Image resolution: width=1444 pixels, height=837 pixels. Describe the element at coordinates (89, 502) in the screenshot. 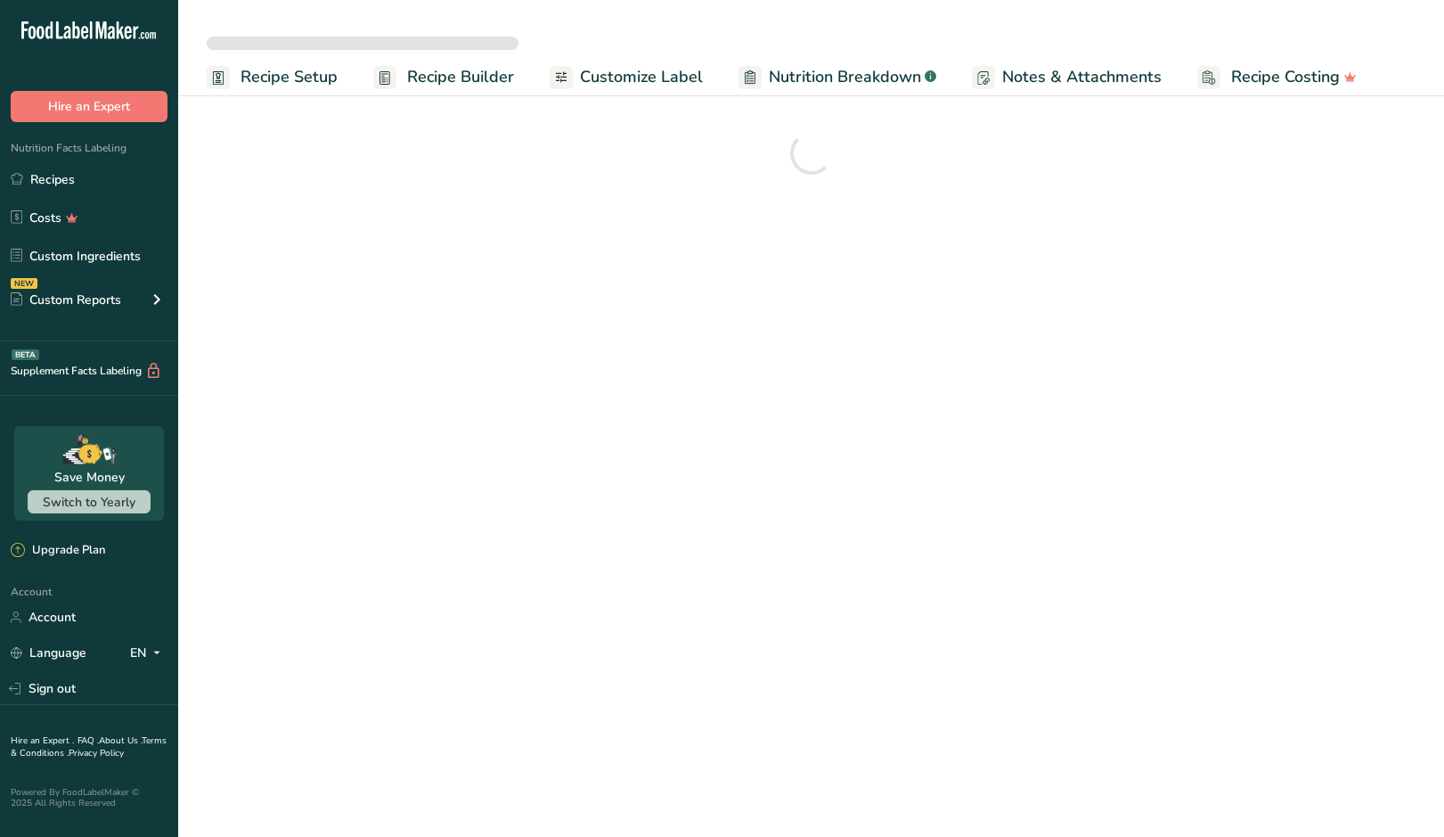

I see `button: Switch to Yearly` at that location.